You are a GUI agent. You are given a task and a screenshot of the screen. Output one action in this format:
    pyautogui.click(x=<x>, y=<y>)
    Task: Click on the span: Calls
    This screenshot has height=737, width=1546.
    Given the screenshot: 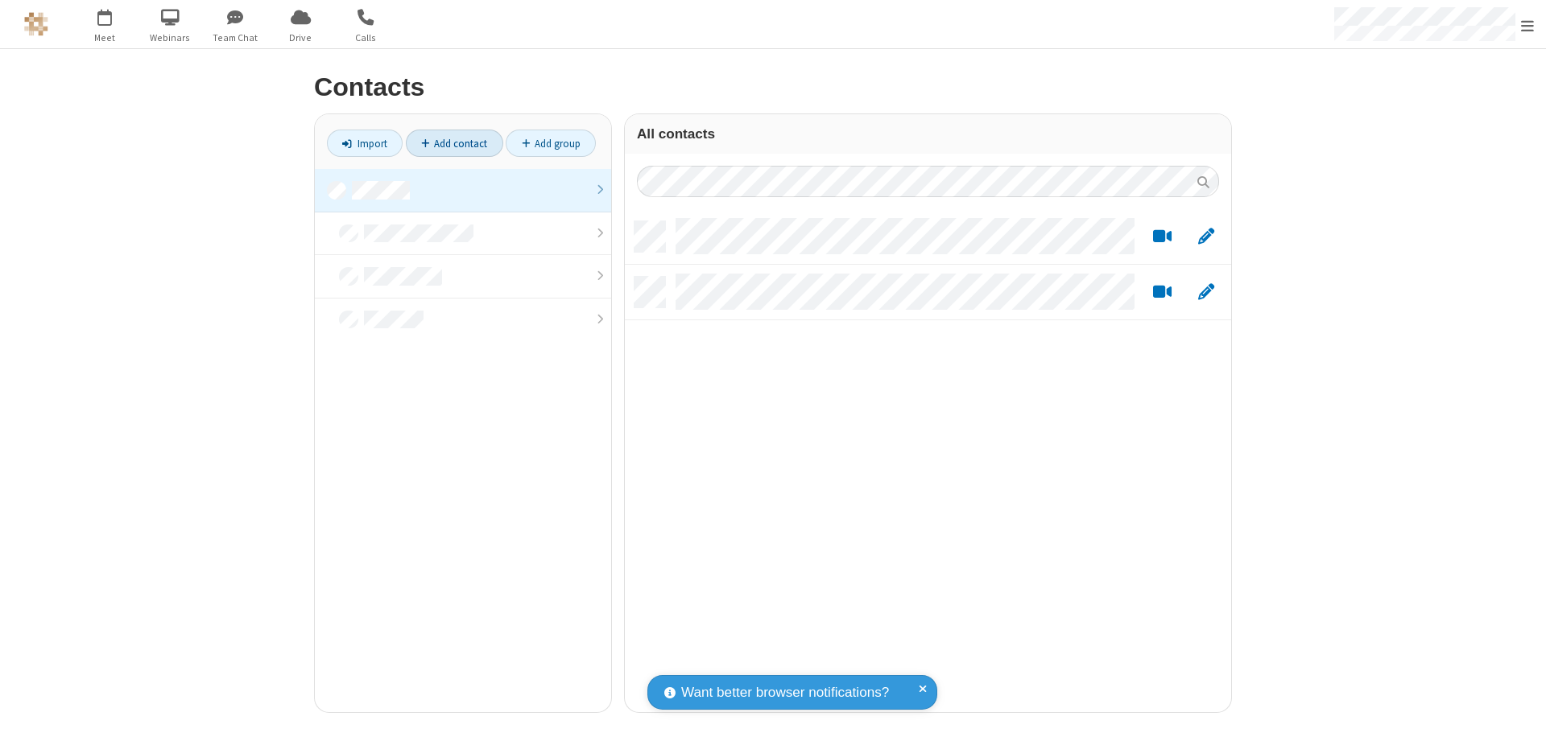 What is the action you would take?
    pyautogui.click(x=366, y=38)
    